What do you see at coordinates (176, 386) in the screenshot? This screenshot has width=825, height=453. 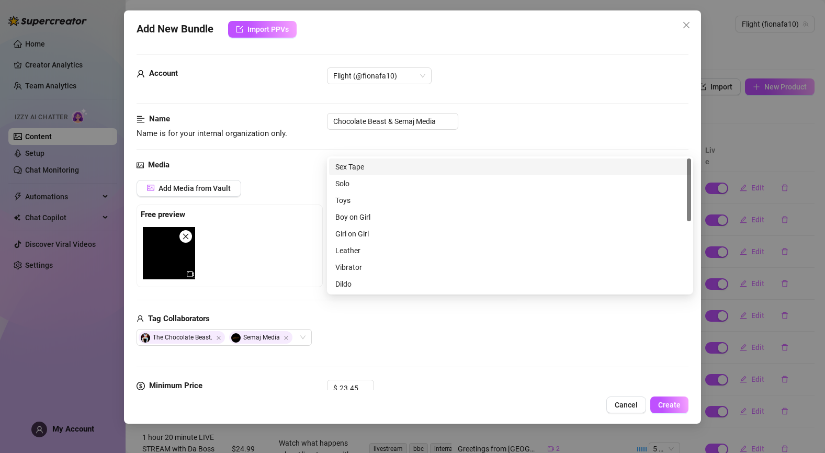 I see `strong: Minimum Price` at bounding box center [176, 386].